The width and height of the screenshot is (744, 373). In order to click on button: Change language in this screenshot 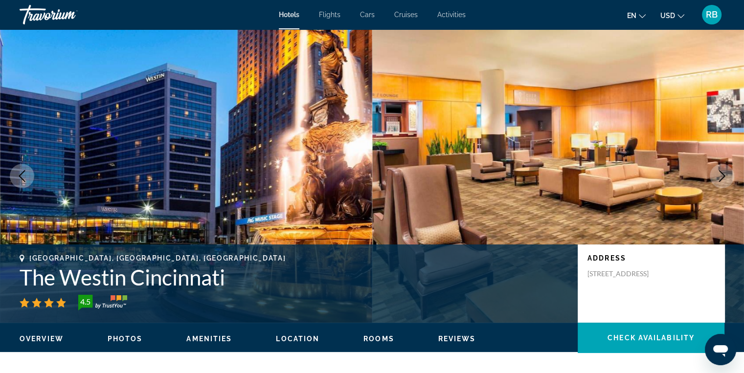, I will do `click(637, 15)`.